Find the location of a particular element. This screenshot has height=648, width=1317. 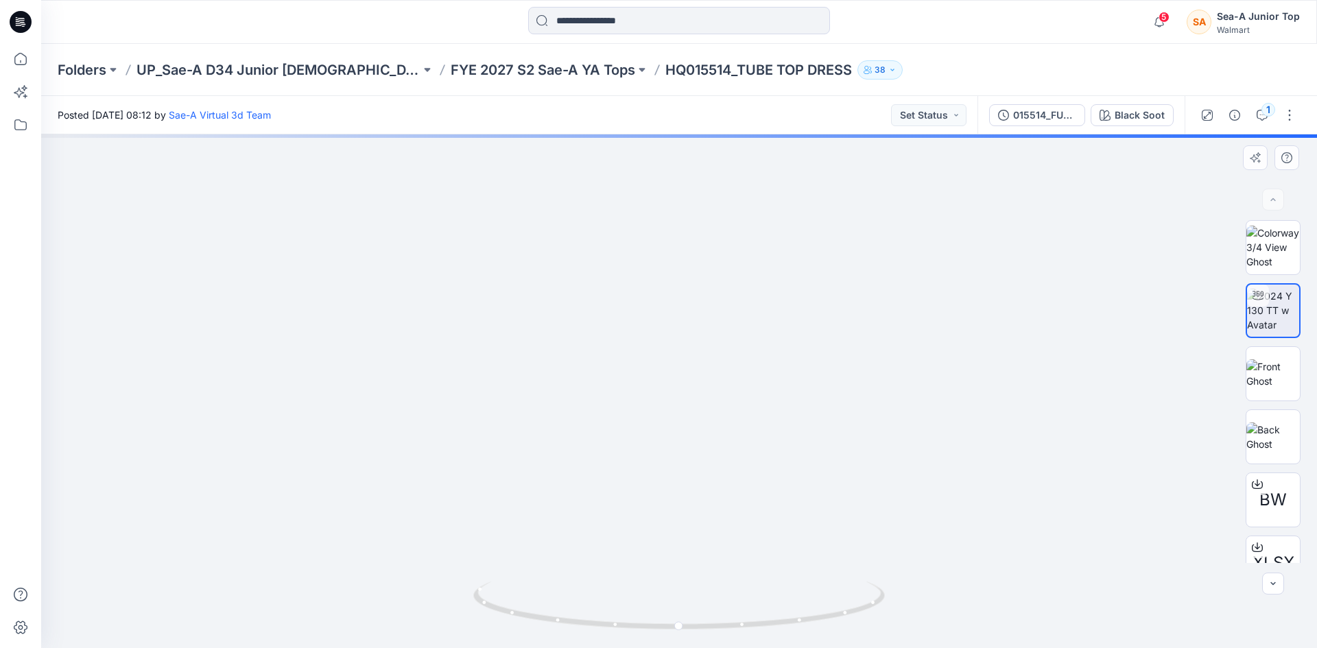

p: 38 is located at coordinates (880, 70).